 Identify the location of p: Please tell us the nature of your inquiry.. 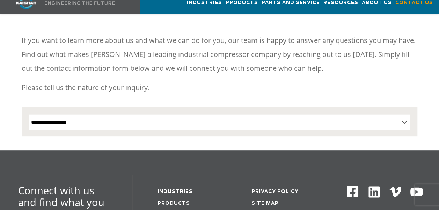
(220, 88).